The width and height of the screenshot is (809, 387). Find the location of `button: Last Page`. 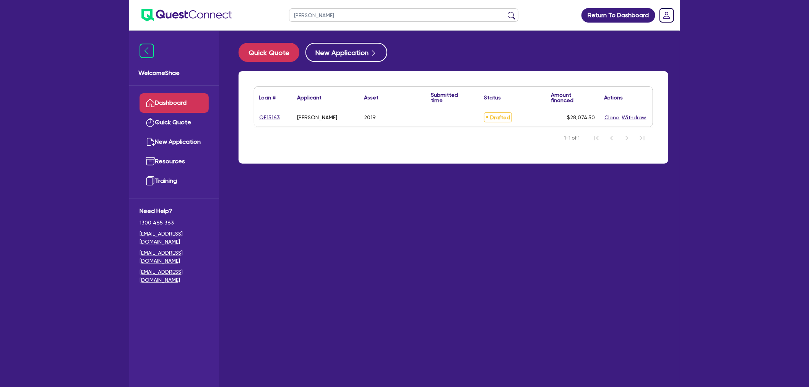

button: Last Page is located at coordinates (643, 138).